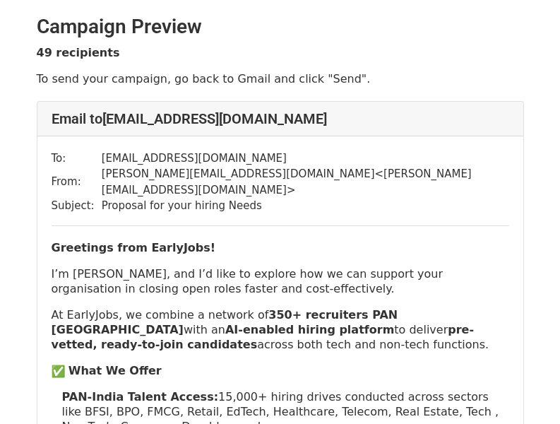 This screenshot has width=560, height=424. What do you see at coordinates (305, 206) in the screenshot?
I see `td: Proposal for your hiring Needs` at bounding box center [305, 206].